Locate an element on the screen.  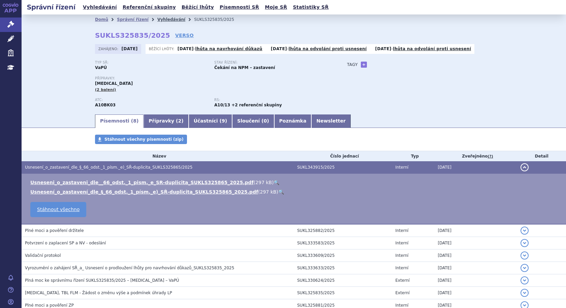
a: Moje SŘ is located at coordinates (276, 7).